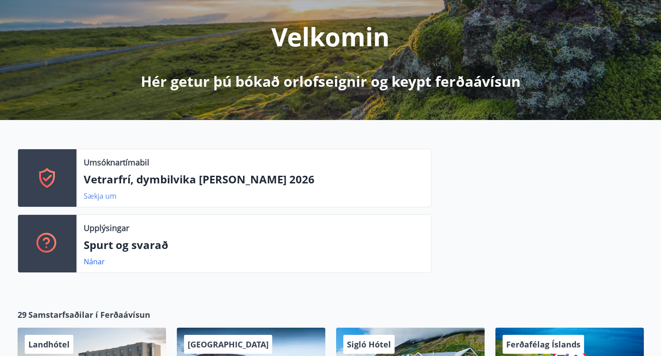 This screenshot has width=661, height=356. What do you see at coordinates (254, 245) in the screenshot?
I see `p: Spurt og svarað` at bounding box center [254, 245].